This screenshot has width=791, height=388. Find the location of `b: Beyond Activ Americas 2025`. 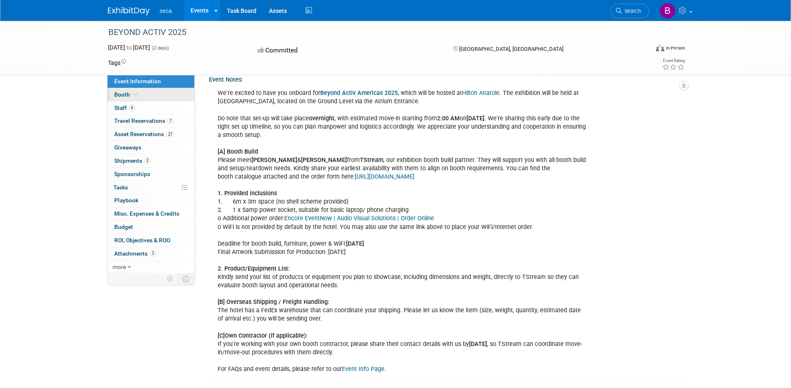

b: Beyond Activ Americas 2025 is located at coordinates (359, 93).